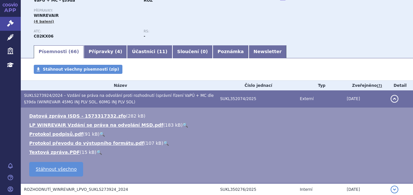 This screenshot has width=413, height=195. Describe the element at coordinates (162, 52) in the screenshot. I see `span: 11` at that location.